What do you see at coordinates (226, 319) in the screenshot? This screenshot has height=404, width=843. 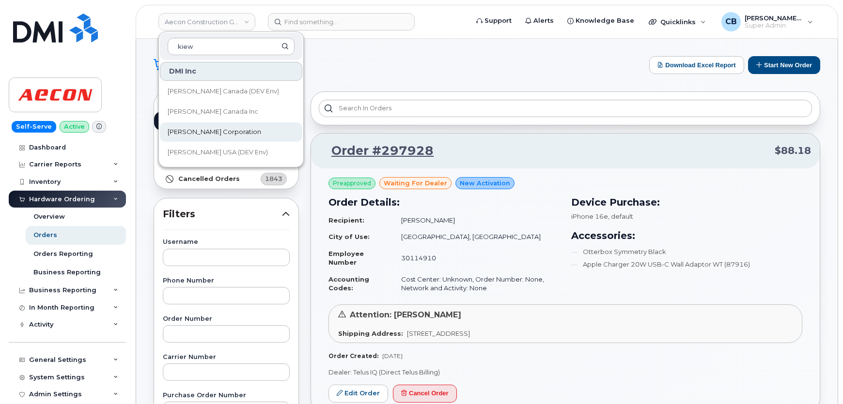 I see `label: Order Number` at bounding box center [226, 319].